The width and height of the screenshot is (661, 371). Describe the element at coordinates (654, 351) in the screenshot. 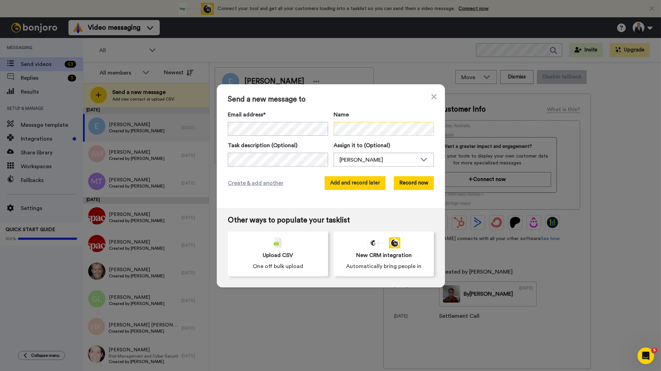

I see `span: 5` at that location.